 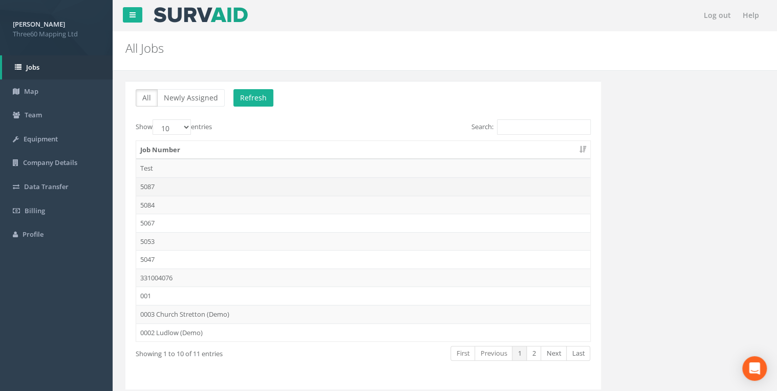 I want to click on td: 331004076, so click(x=363, y=277).